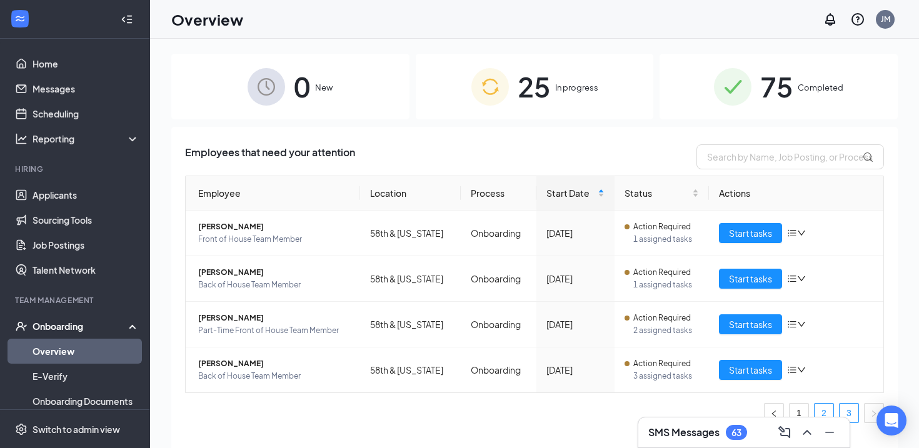  What do you see at coordinates (86, 376) in the screenshot?
I see `a: E-Verify` at bounding box center [86, 376].